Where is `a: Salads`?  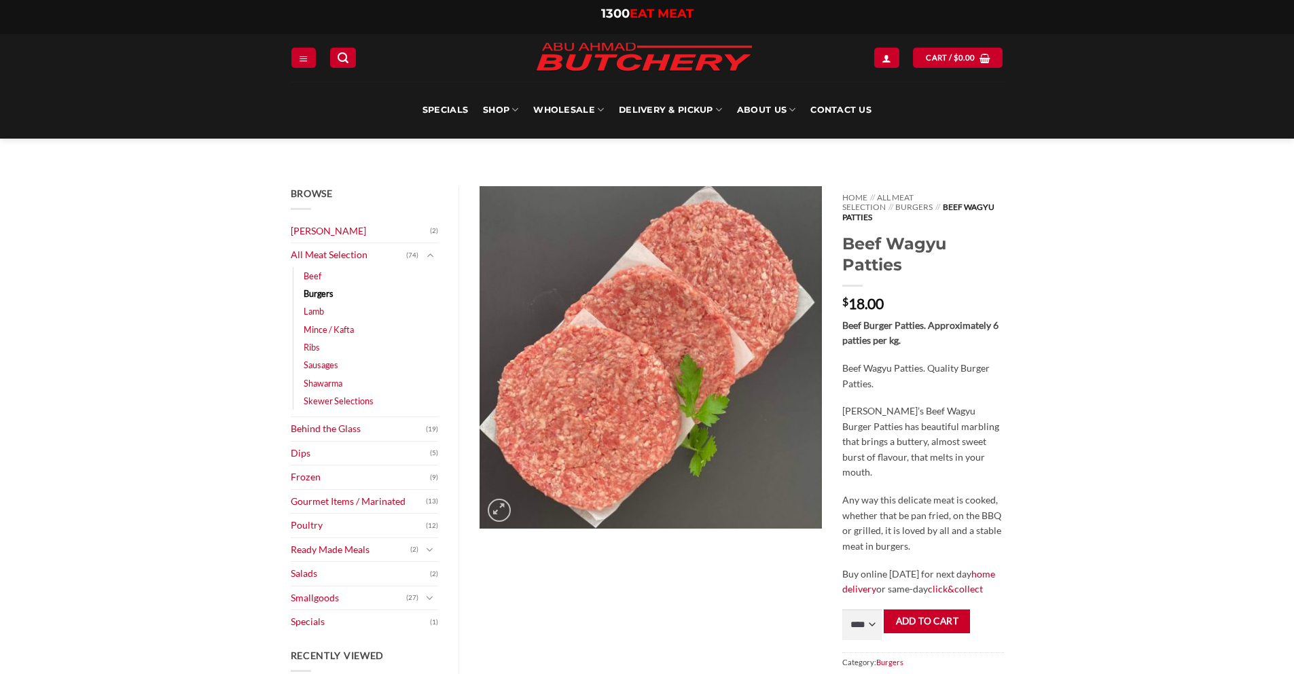 a: Salads is located at coordinates (361, 573).